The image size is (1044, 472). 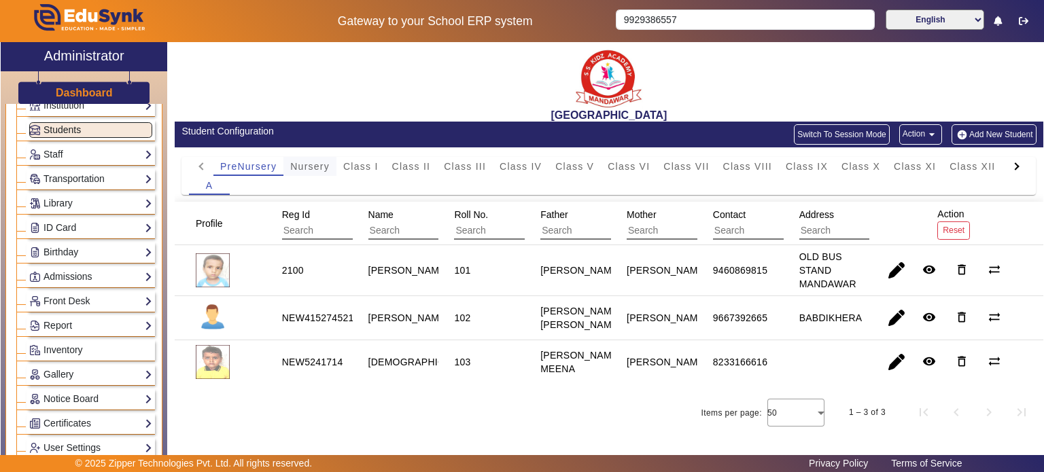 What do you see at coordinates (391, 131) in the screenshot?
I see `div: Student Configuration` at bounding box center [391, 131].